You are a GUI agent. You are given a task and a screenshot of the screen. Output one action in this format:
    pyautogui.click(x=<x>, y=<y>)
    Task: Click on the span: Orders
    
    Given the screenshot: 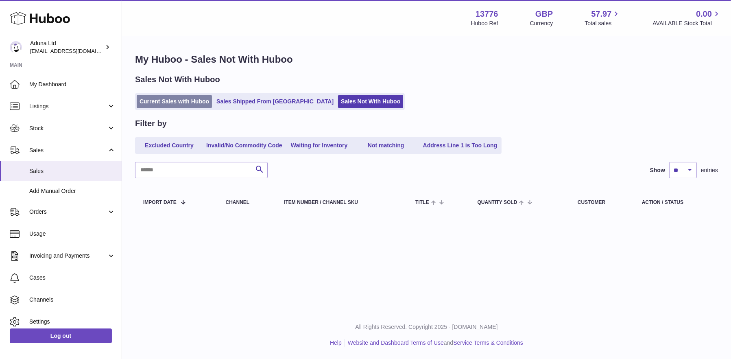 What is the action you would take?
    pyautogui.click(x=68, y=211)
    